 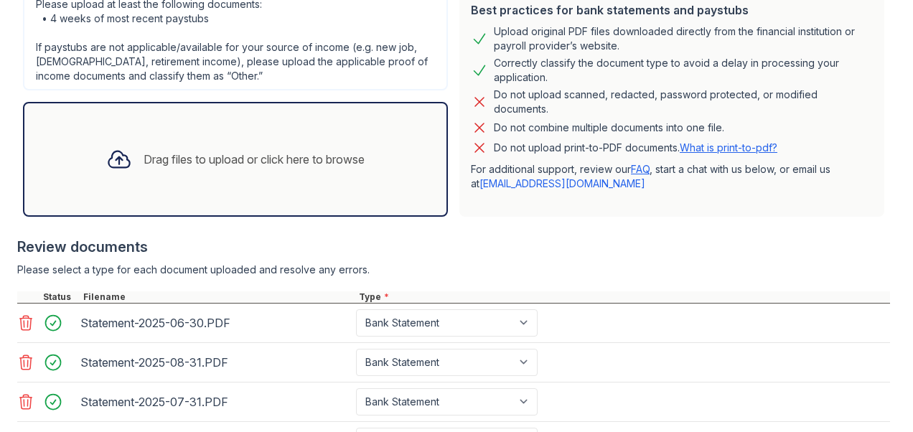 I want to click on div: Statement-2025-08-31.PDF, so click(x=215, y=362).